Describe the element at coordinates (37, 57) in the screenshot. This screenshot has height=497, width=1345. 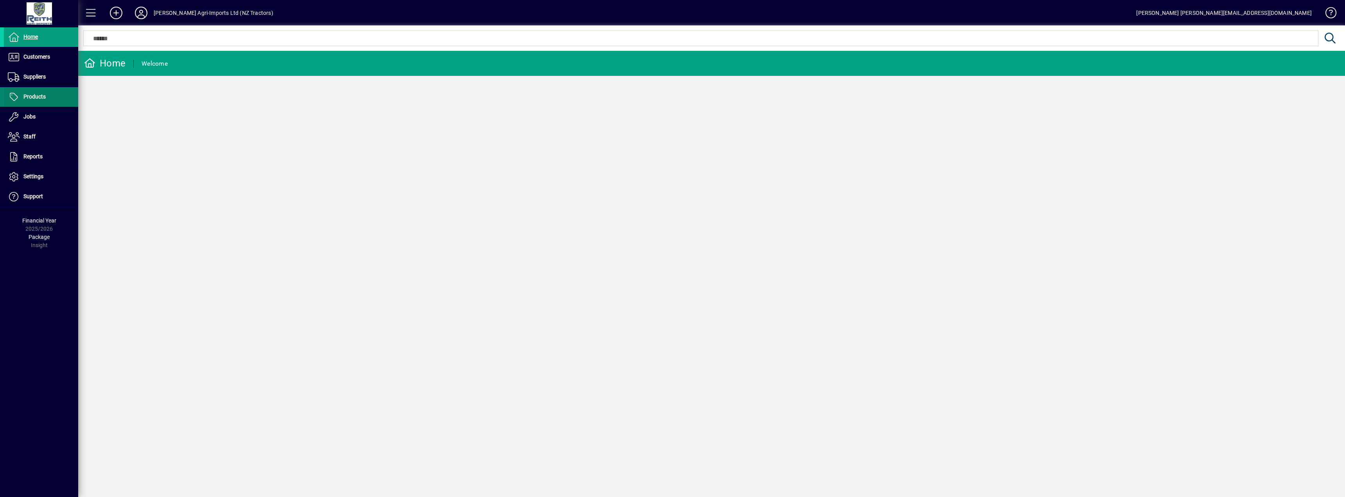
I see `span: Customers` at that location.